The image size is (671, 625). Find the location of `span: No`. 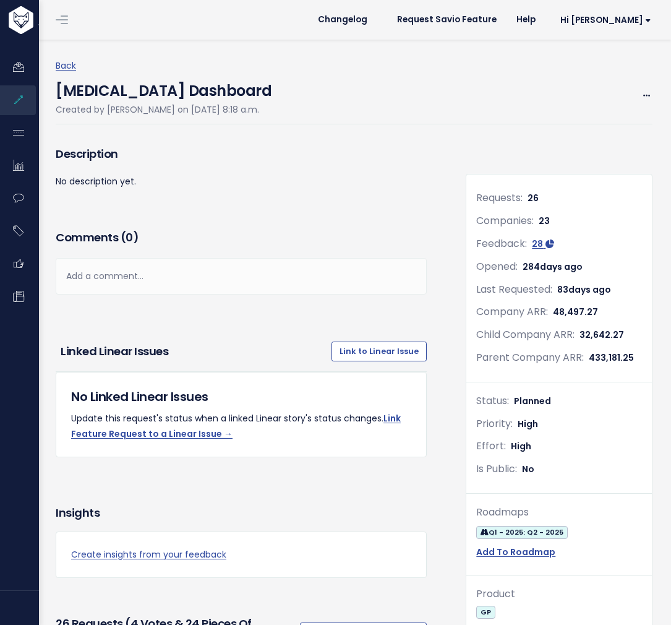

span: No is located at coordinates (528, 469).